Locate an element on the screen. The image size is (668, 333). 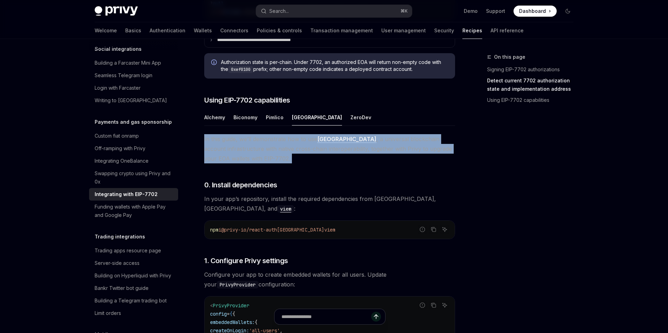
input: Ask a question... is located at coordinates (327, 317).